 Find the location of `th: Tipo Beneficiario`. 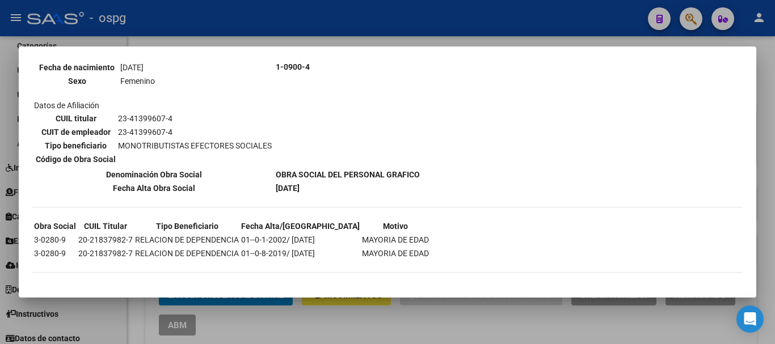

th: Tipo Beneficiario is located at coordinates (187, 226).